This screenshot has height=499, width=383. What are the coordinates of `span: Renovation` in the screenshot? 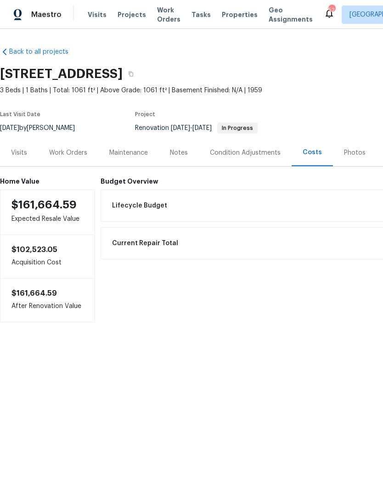 It's located at (196, 128).